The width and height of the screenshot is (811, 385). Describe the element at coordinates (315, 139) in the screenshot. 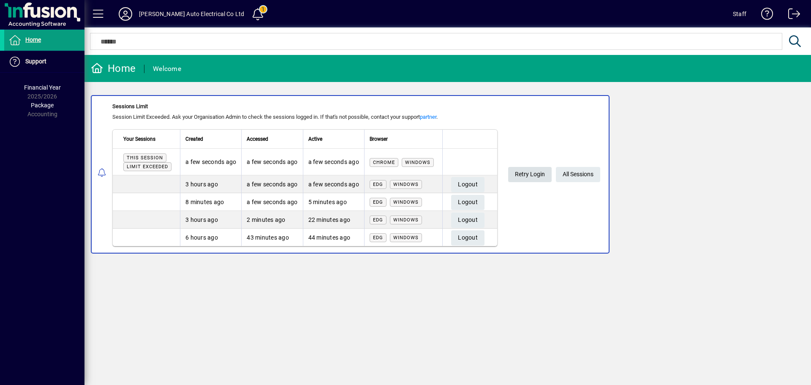

I see `span: Active` at that location.